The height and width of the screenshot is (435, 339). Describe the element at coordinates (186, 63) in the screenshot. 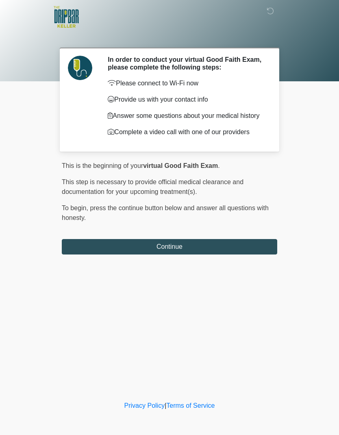

I see `h2: In order to conduct your virtual Good Faith Exam, please complete the following steps:` at that location.